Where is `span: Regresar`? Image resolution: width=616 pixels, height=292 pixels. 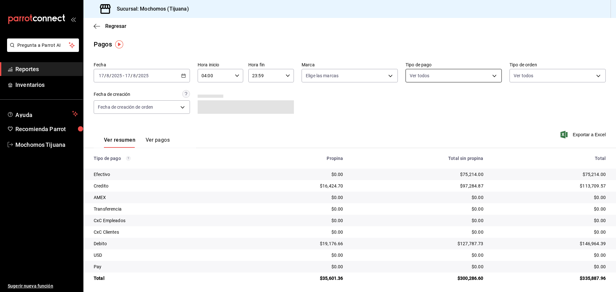 span: Regresar is located at coordinates (116, 26).